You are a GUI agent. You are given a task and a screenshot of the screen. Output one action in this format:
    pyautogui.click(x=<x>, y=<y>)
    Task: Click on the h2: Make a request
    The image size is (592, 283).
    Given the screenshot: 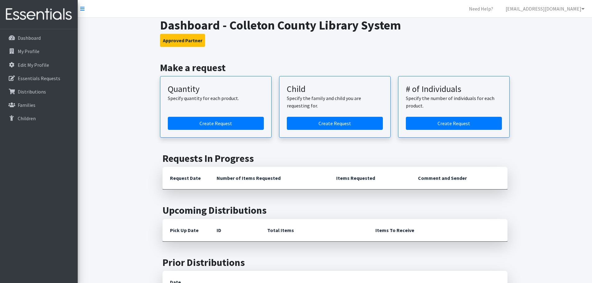 What is the action you would take?
    pyautogui.click(x=335, y=68)
    